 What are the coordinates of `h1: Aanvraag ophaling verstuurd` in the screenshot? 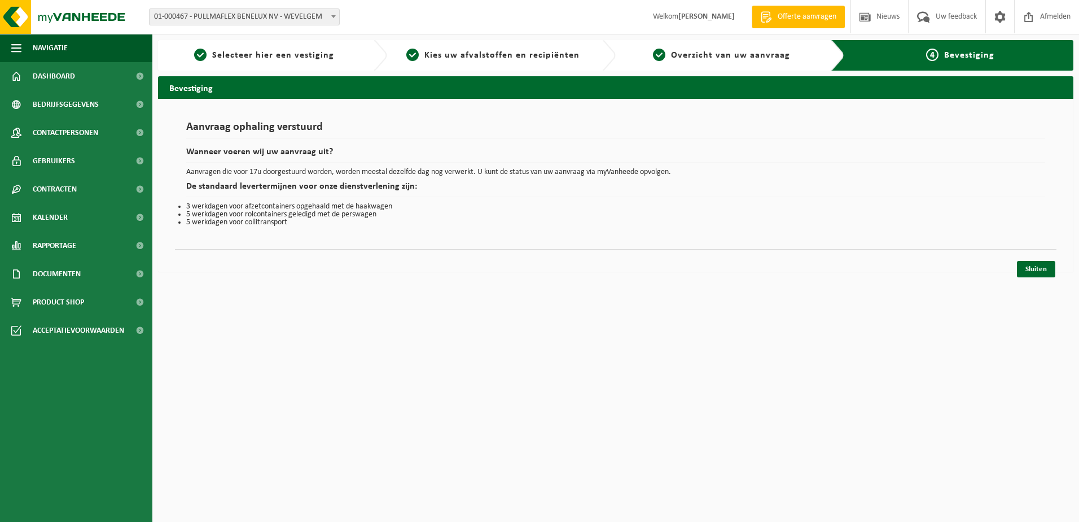 It's located at (616, 130).